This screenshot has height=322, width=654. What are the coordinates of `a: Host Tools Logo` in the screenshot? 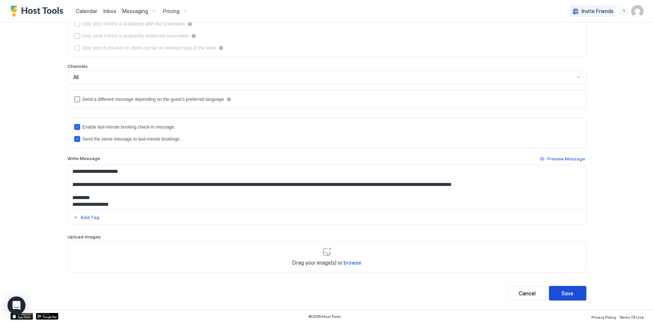 It's located at (39, 11).